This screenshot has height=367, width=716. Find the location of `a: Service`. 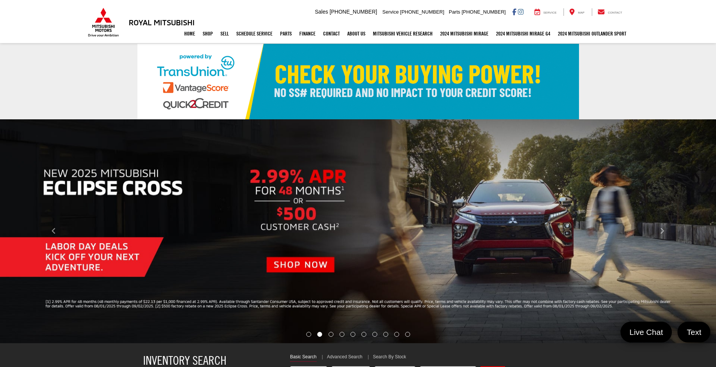

a: Service is located at coordinates (545, 12).